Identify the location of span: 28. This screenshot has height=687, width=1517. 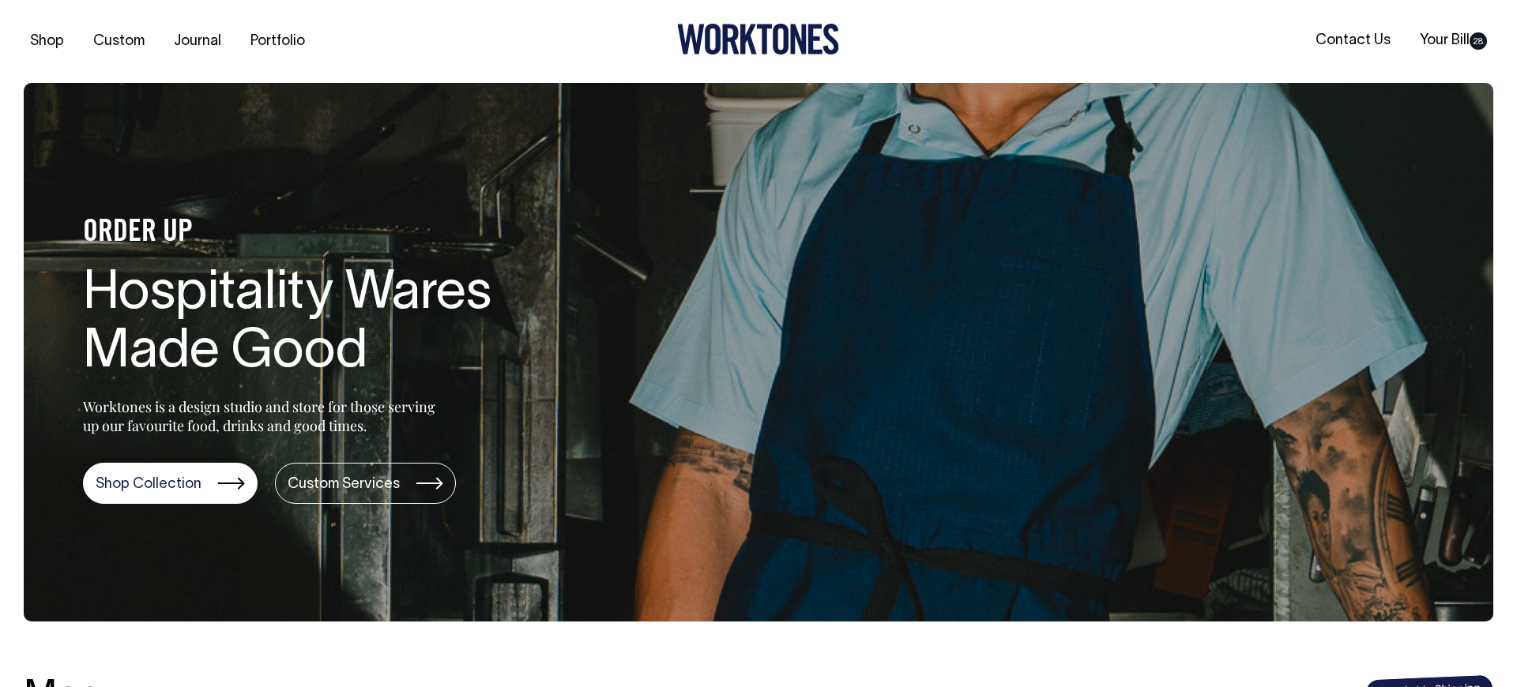
(1478, 41).